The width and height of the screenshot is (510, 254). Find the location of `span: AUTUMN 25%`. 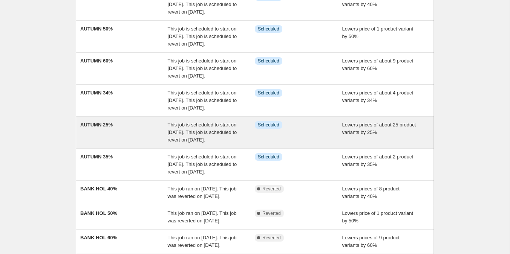

span: AUTUMN 25% is located at coordinates (97, 125).